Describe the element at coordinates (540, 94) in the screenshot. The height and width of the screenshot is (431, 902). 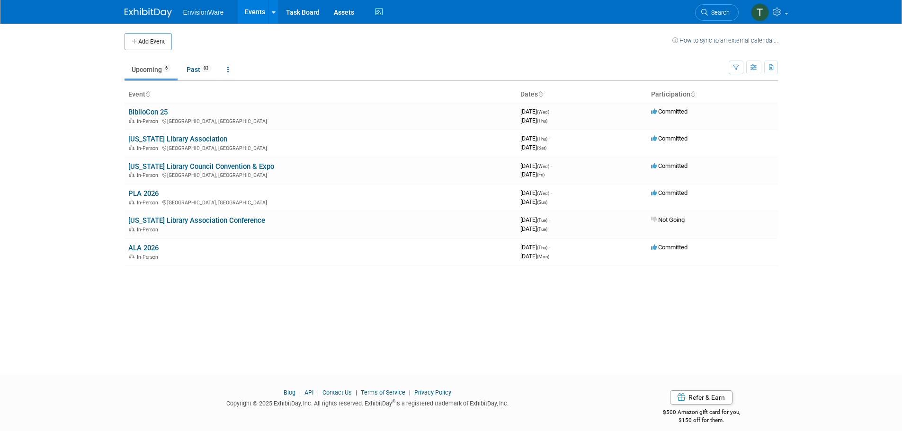
I see `a: Sort by Start Date` at that location.